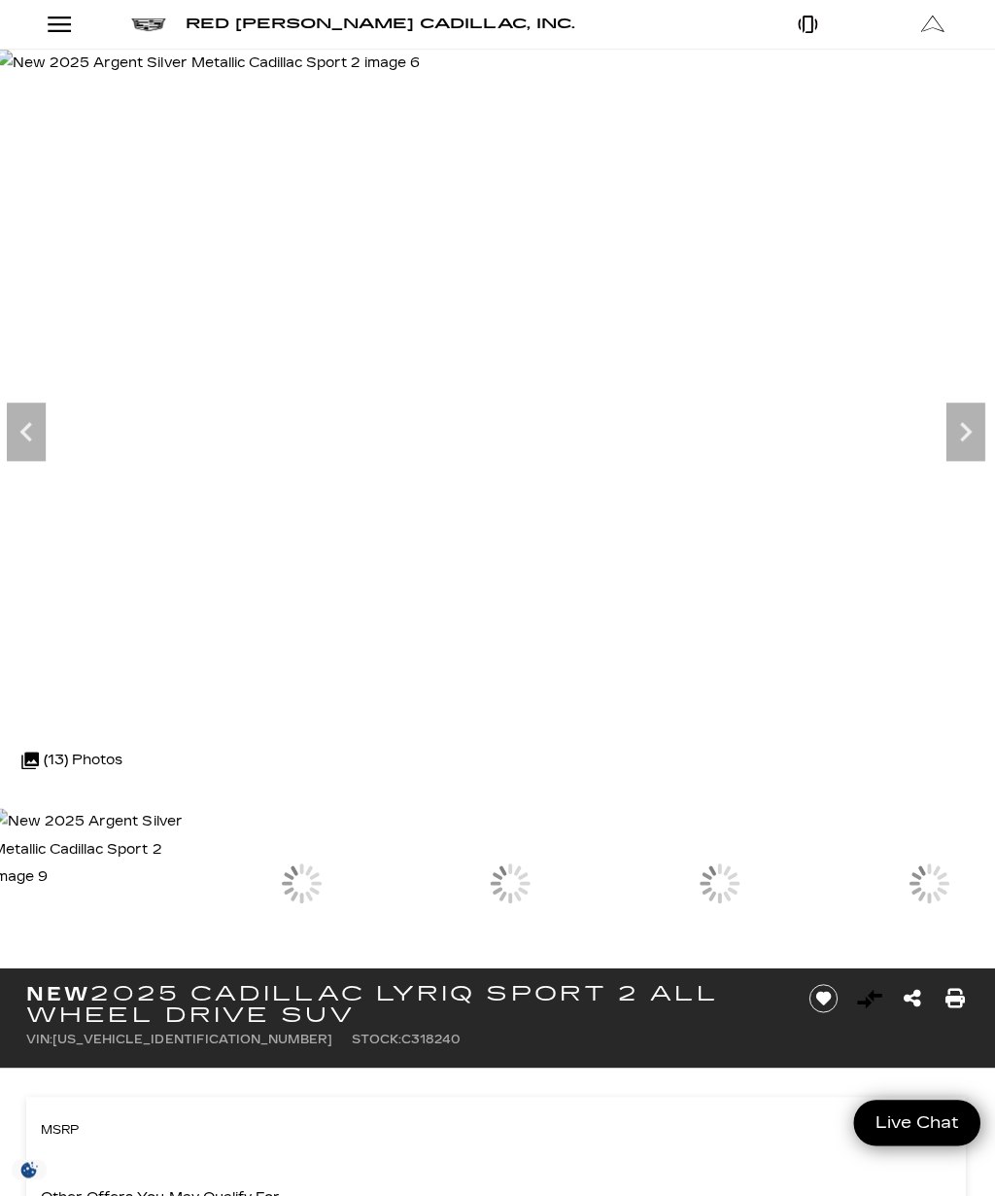 The image size is (995, 1196). I want to click on a: Live Chat, so click(918, 1119).